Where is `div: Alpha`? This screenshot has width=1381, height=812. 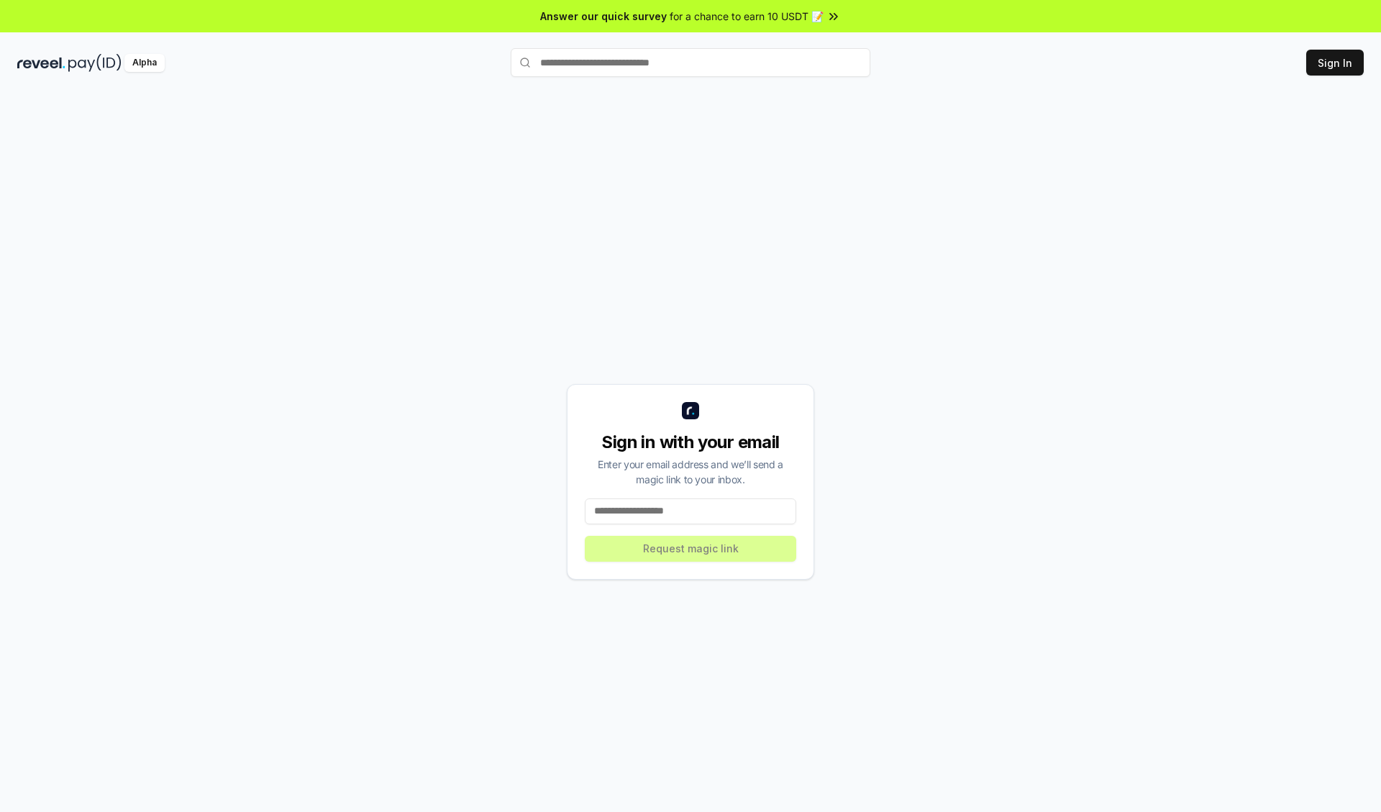
div: Alpha is located at coordinates (145, 63).